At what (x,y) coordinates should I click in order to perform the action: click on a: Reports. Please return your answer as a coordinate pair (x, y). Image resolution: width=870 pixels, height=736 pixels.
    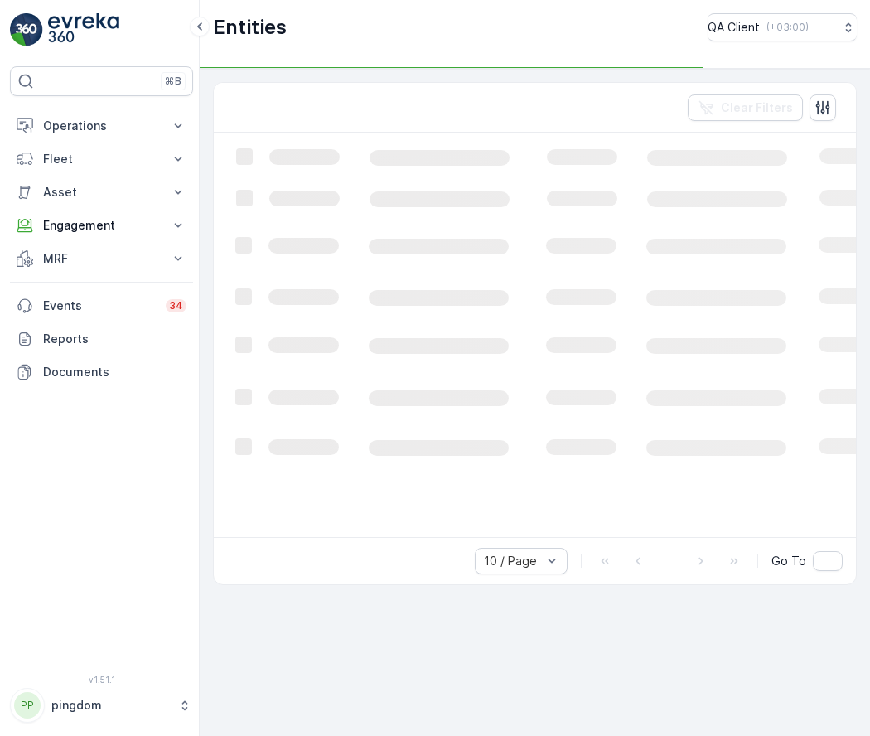
    Looking at the image, I should click on (101, 339).